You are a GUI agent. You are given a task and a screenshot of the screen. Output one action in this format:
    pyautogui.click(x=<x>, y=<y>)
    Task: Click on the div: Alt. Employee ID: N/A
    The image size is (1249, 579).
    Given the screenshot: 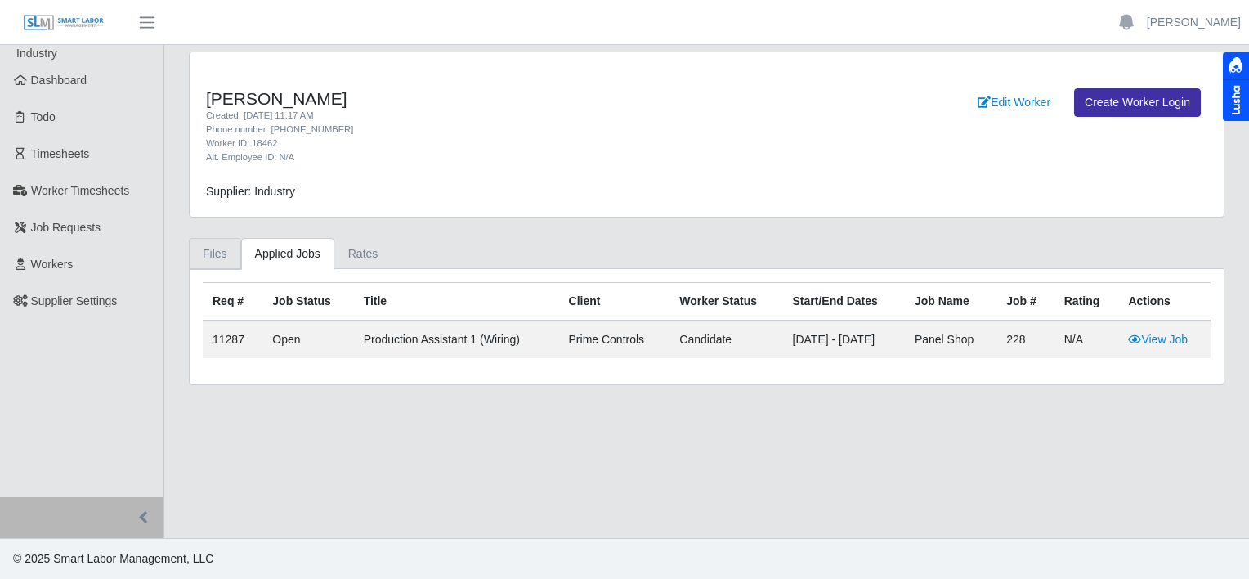 What is the action you would take?
    pyautogui.click(x=493, y=157)
    